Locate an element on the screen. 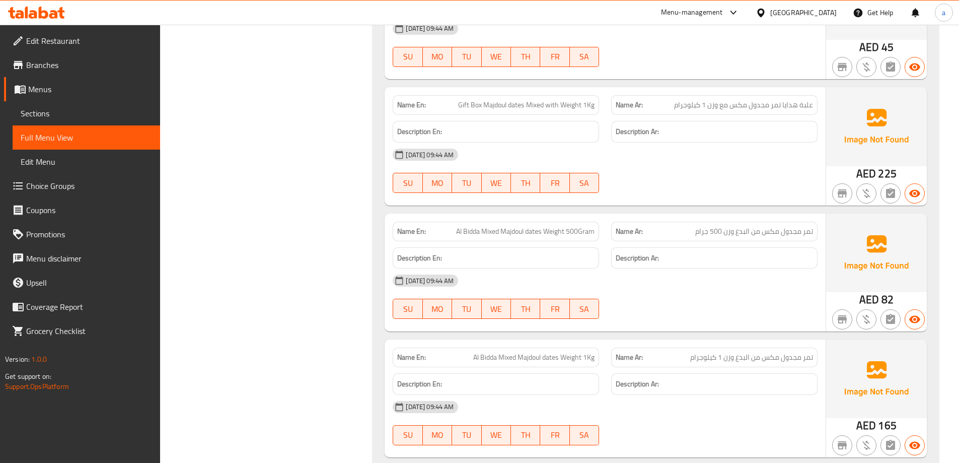 The image size is (959, 463). span: TU is located at coordinates (467, 309).